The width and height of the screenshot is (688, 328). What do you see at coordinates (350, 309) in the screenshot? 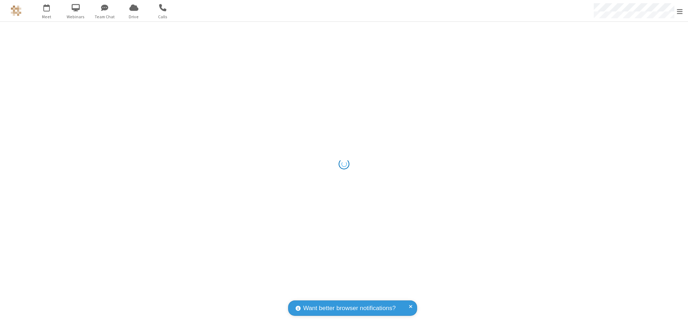
I see `span: Want better browser notifications?` at bounding box center [350, 309].